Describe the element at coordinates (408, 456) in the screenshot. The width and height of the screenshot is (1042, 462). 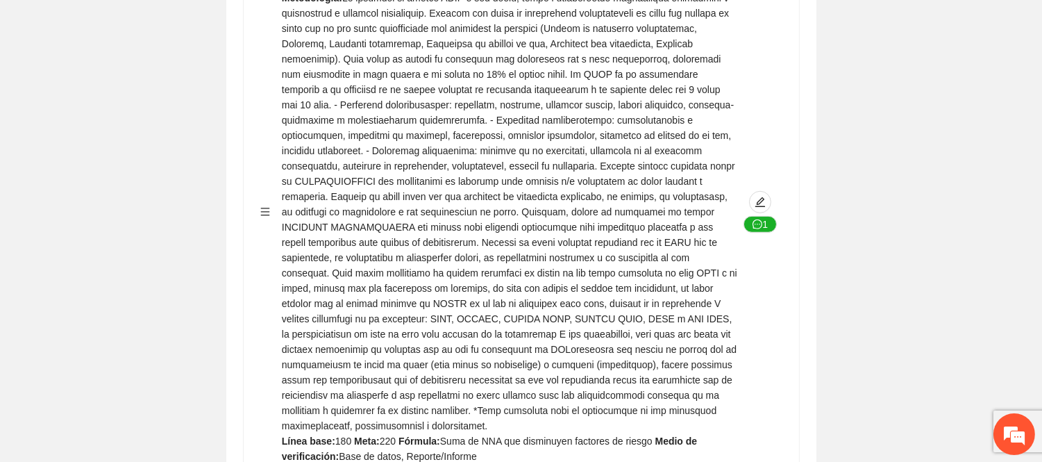
I see `span: Base de datos, Reporte/Informe` at that location.